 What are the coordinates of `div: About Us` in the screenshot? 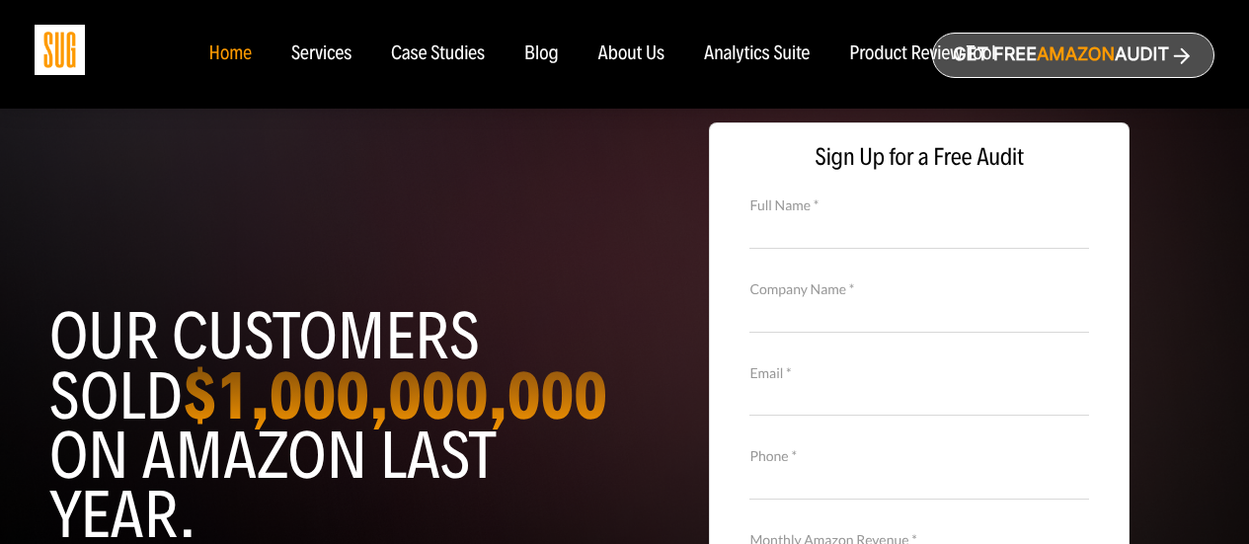 It's located at (632, 54).